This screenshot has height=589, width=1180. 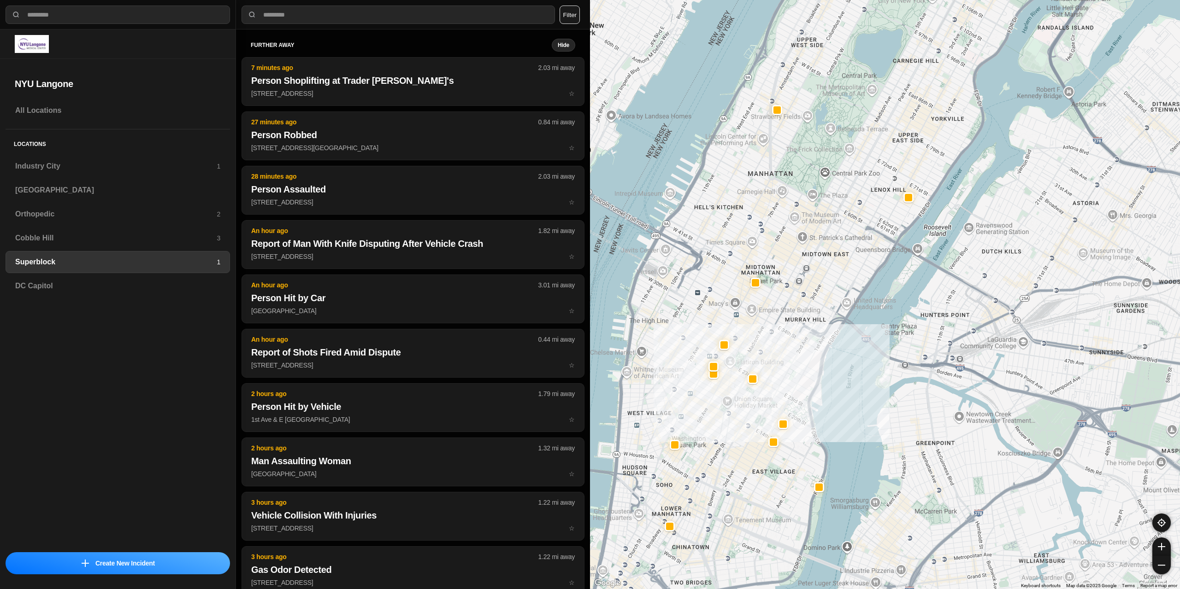 What do you see at coordinates (116, 238) in the screenshot?
I see `h3: Cobble Hill` at bounding box center [116, 238].